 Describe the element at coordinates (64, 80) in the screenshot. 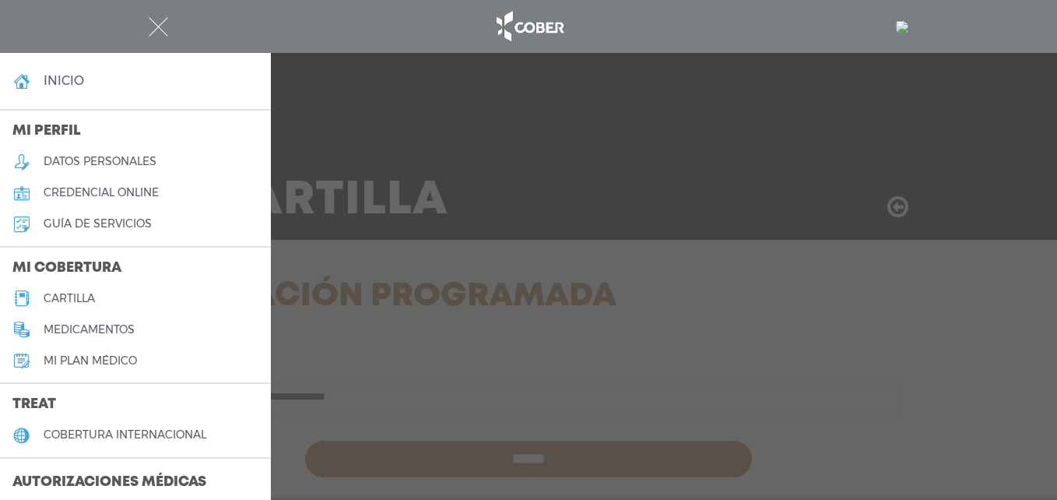

I see `h4: inicio` at that location.